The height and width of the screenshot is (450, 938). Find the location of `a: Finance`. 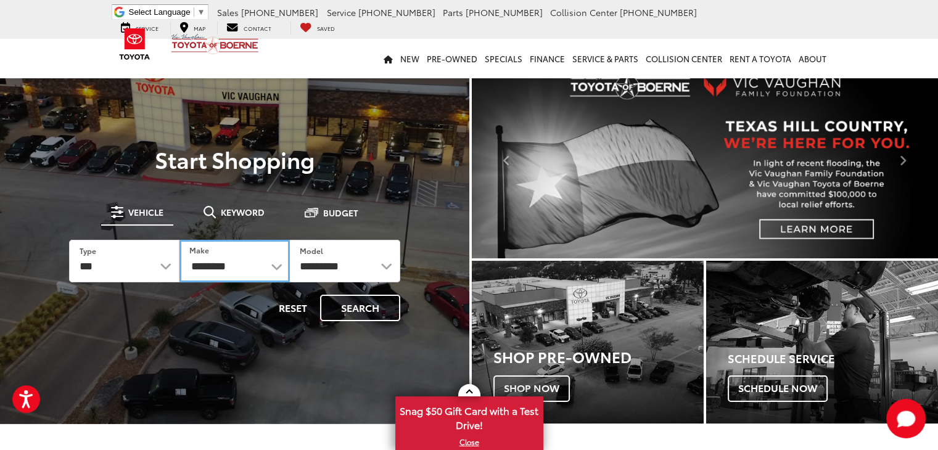

a: Finance is located at coordinates (547, 59).